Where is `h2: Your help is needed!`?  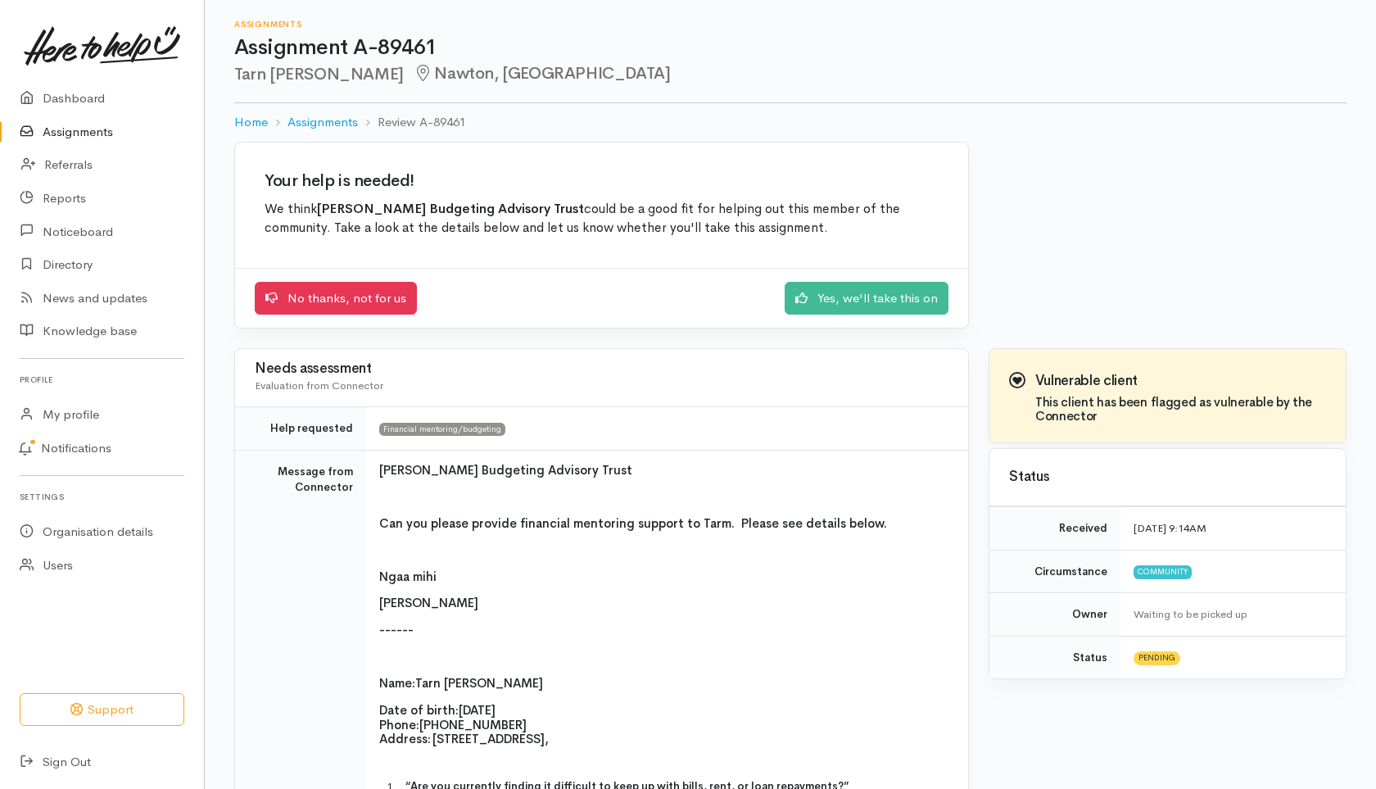 h2: Your help is needed! is located at coordinates (601, 181).